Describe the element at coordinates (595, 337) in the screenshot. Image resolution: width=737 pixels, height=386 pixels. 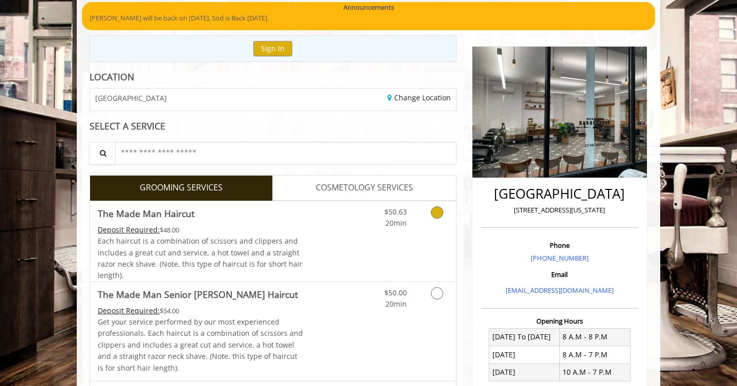
I see `td: 8 A.M - 8 P.M` at that location.